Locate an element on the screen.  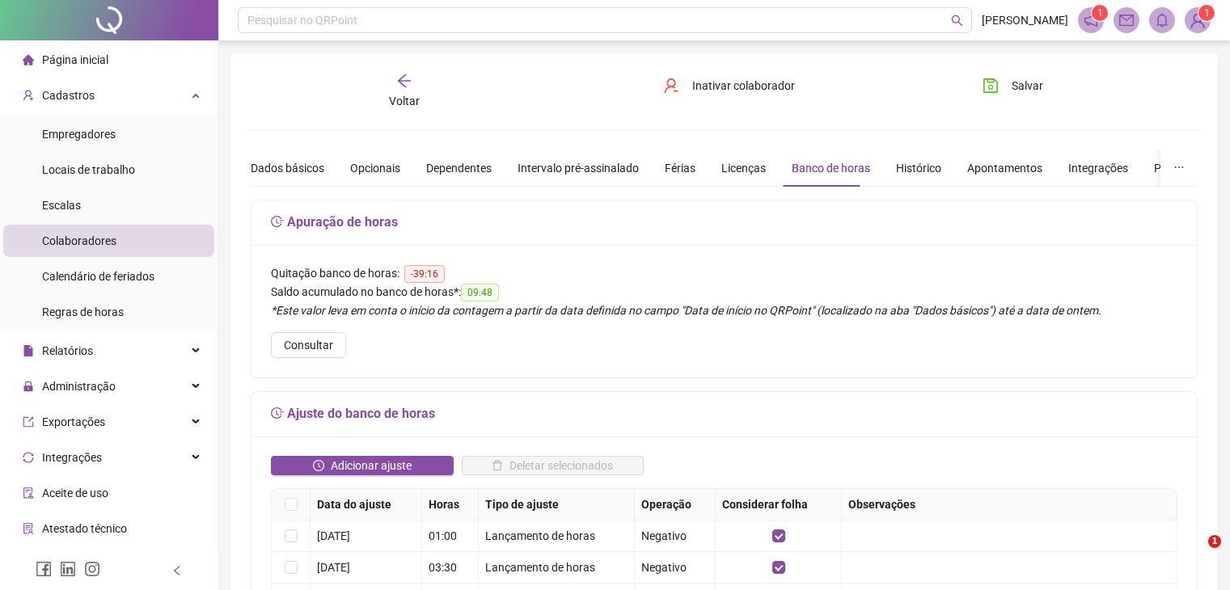
div: Opcionais is located at coordinates (375, 168).